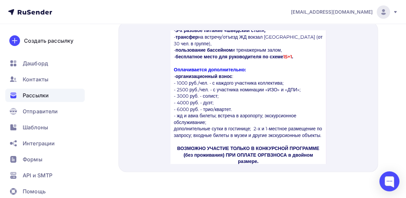  What do you see at coordinates (58, 52) in the screenshot?
I see `span: - 1000 руб./чел. - с каждого участника коллектива;` at bounding box center [58, 52].